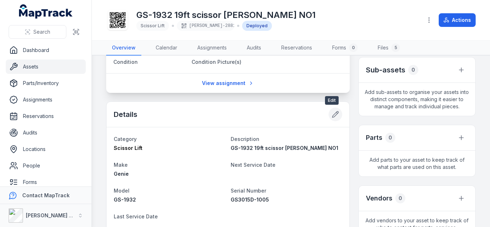  Describe the element at coordinates (253, 165) in the screenshot. I see `span: Next Service Date` at that location.